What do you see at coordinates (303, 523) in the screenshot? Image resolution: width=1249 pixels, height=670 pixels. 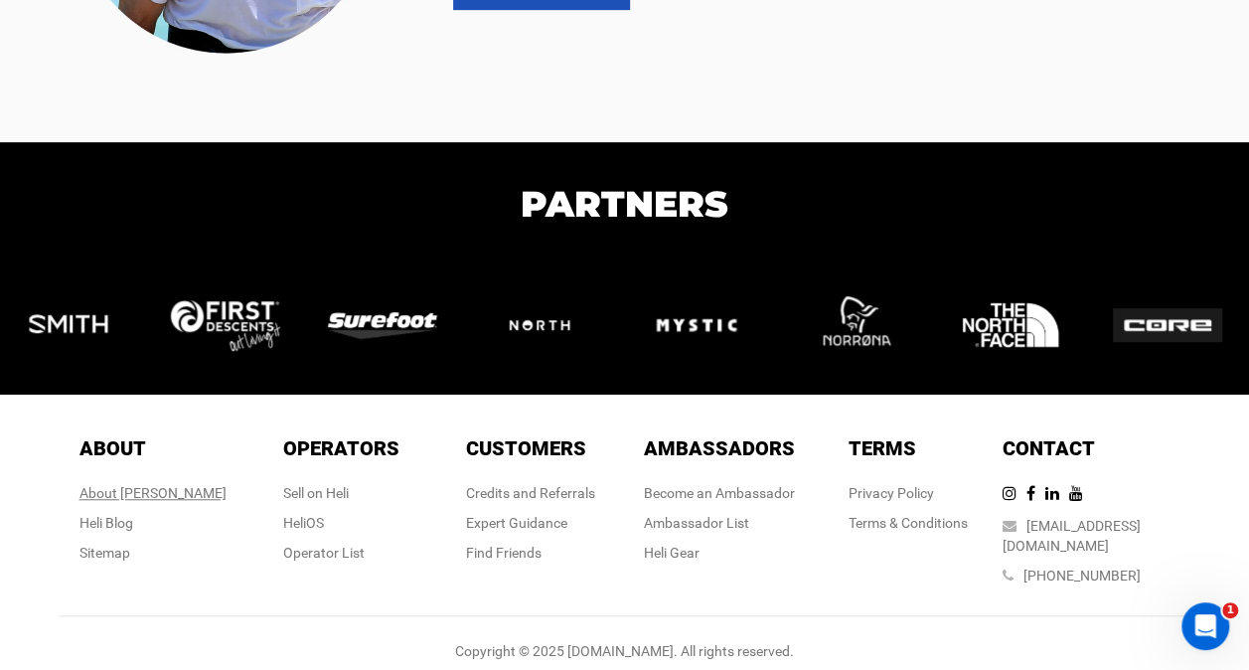 I see `a: HeliOS` at bounding box center [303, 523].